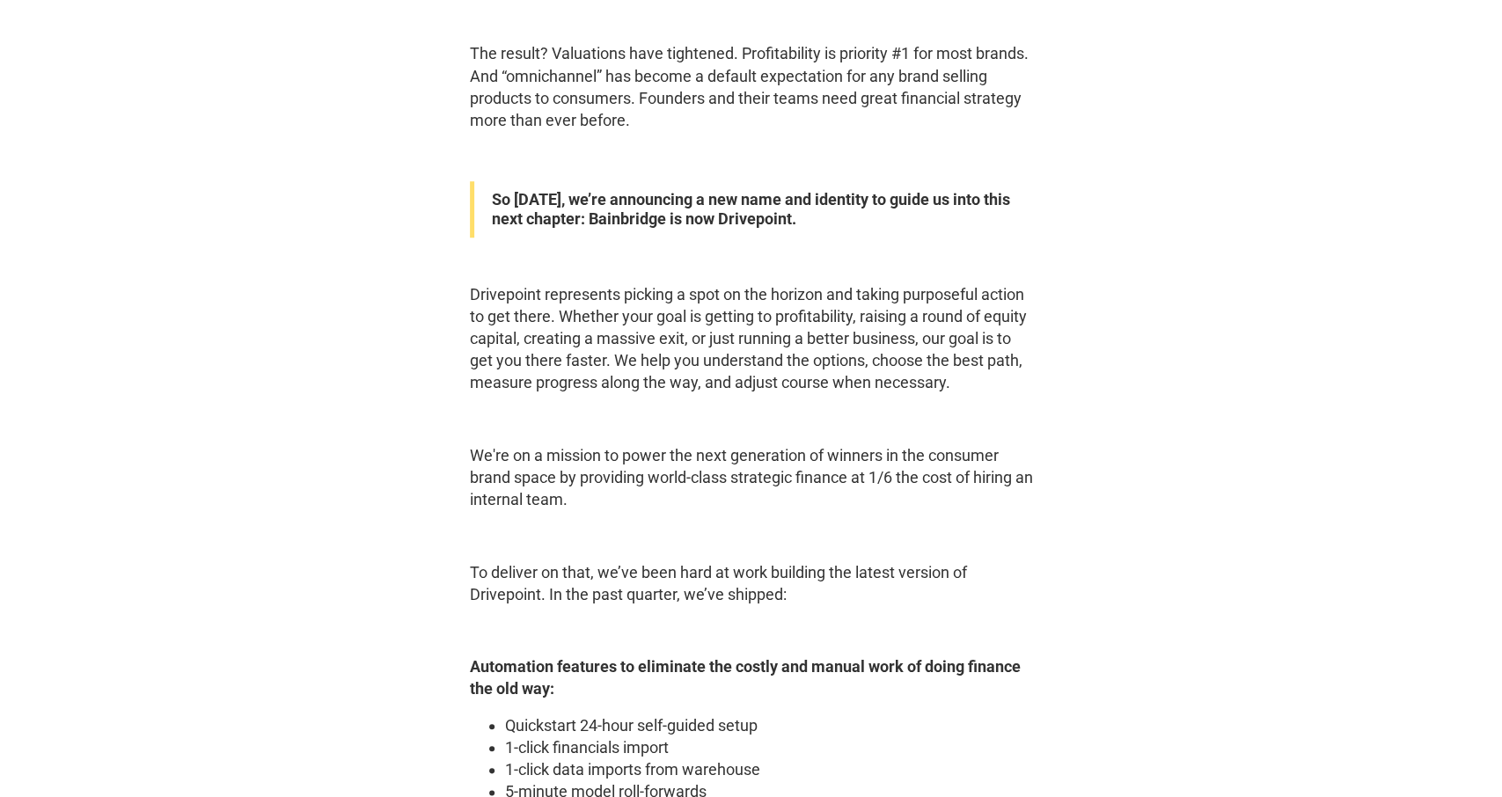  I want to click on p: Drivepoint represents picking a spot on the horizon and taking purposeful action to get there. Wh..., so click(751, 339).